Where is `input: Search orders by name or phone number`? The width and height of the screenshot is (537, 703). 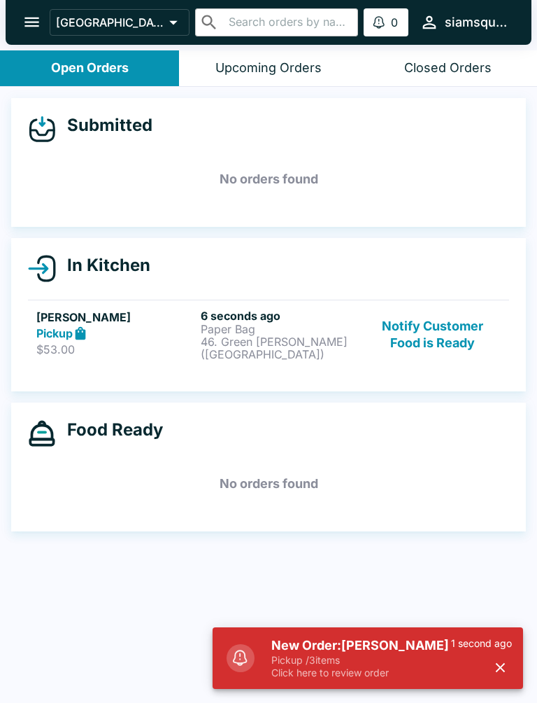
input: Search orders by name or phone number is located at coordinates (288, 22).